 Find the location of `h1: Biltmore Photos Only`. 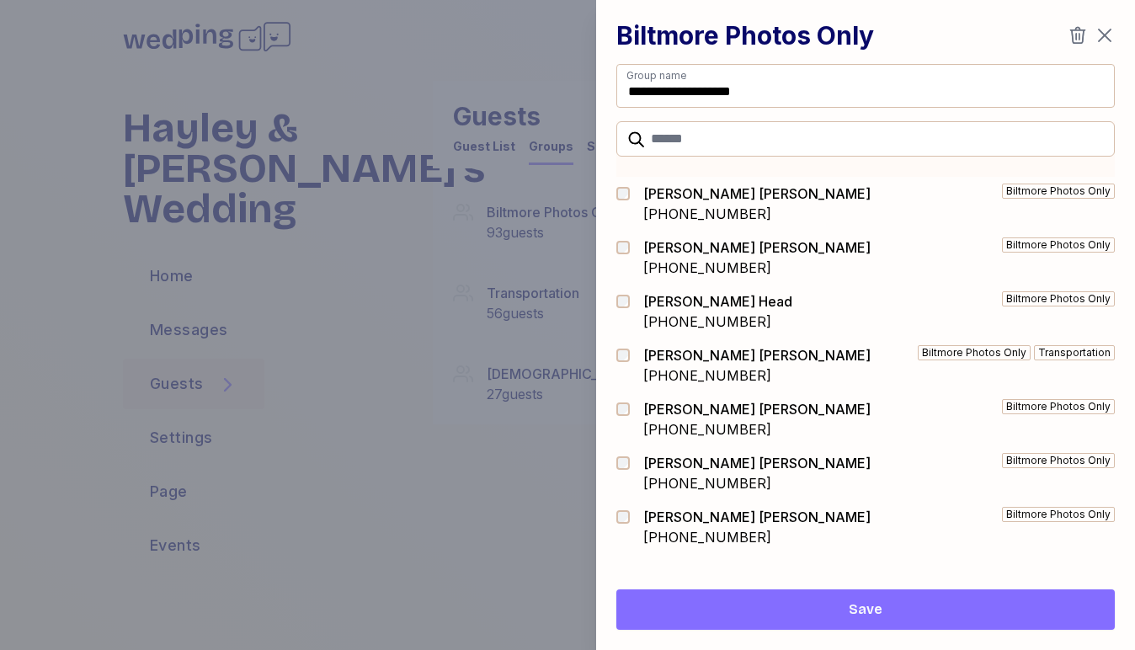

h1: Biltmore Photos Only is located at coordinates (745, 35).